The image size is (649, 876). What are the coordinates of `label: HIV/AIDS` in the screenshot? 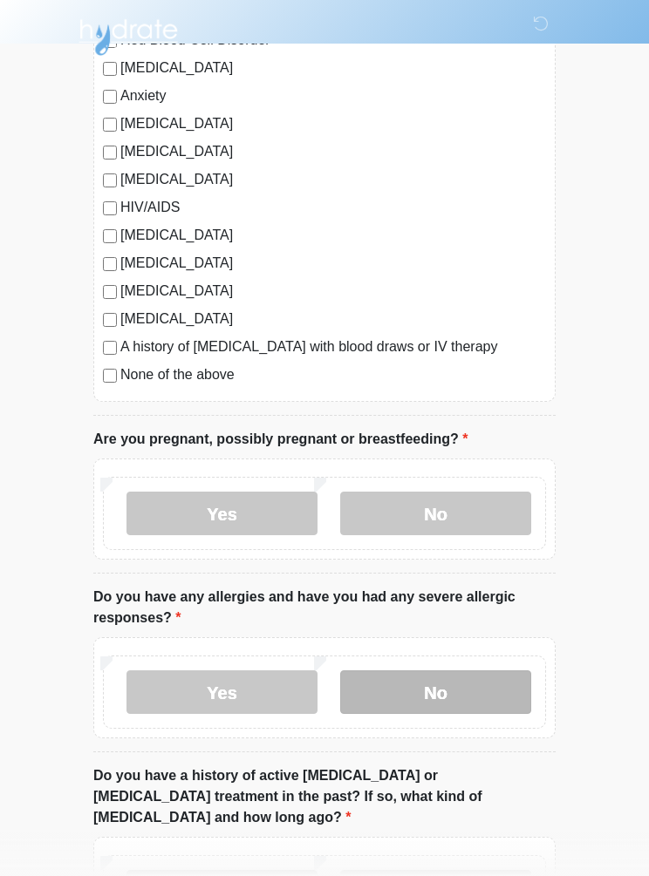 It's located at (333, 207).